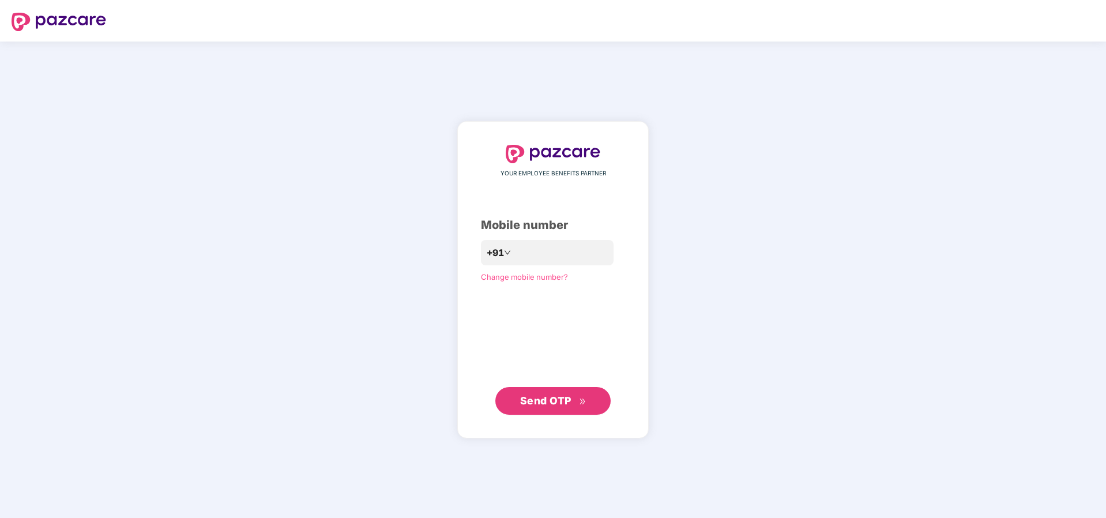 The height and width of the screenshot is (518, 1106). I want to click on span: double-right, so click(582, 401).